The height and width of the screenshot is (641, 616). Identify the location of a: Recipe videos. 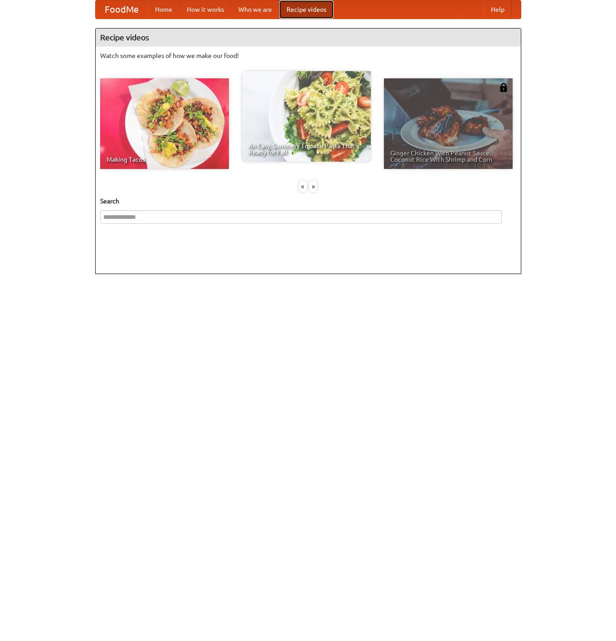
(306, 10).